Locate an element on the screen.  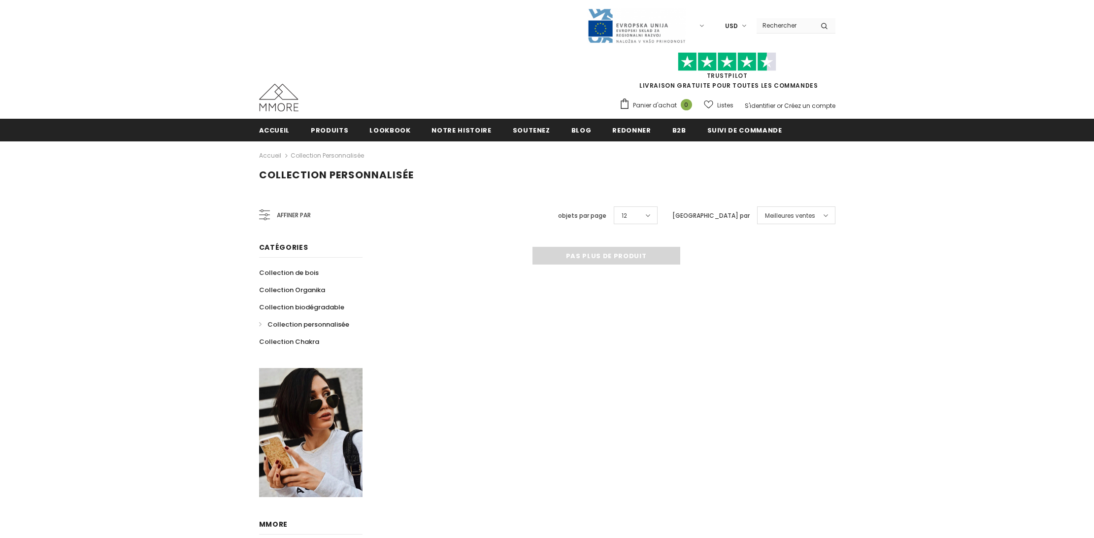
a: Listes is located at coordinates (719, 105).